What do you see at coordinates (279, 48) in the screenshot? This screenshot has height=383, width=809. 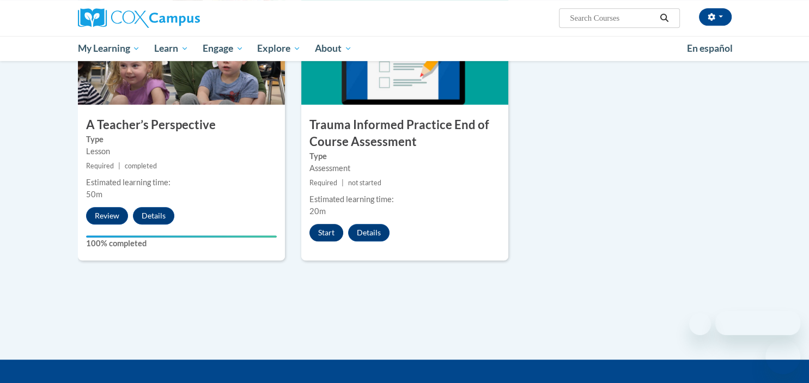 I see `a: Explore` at bounding box center [279, 48].